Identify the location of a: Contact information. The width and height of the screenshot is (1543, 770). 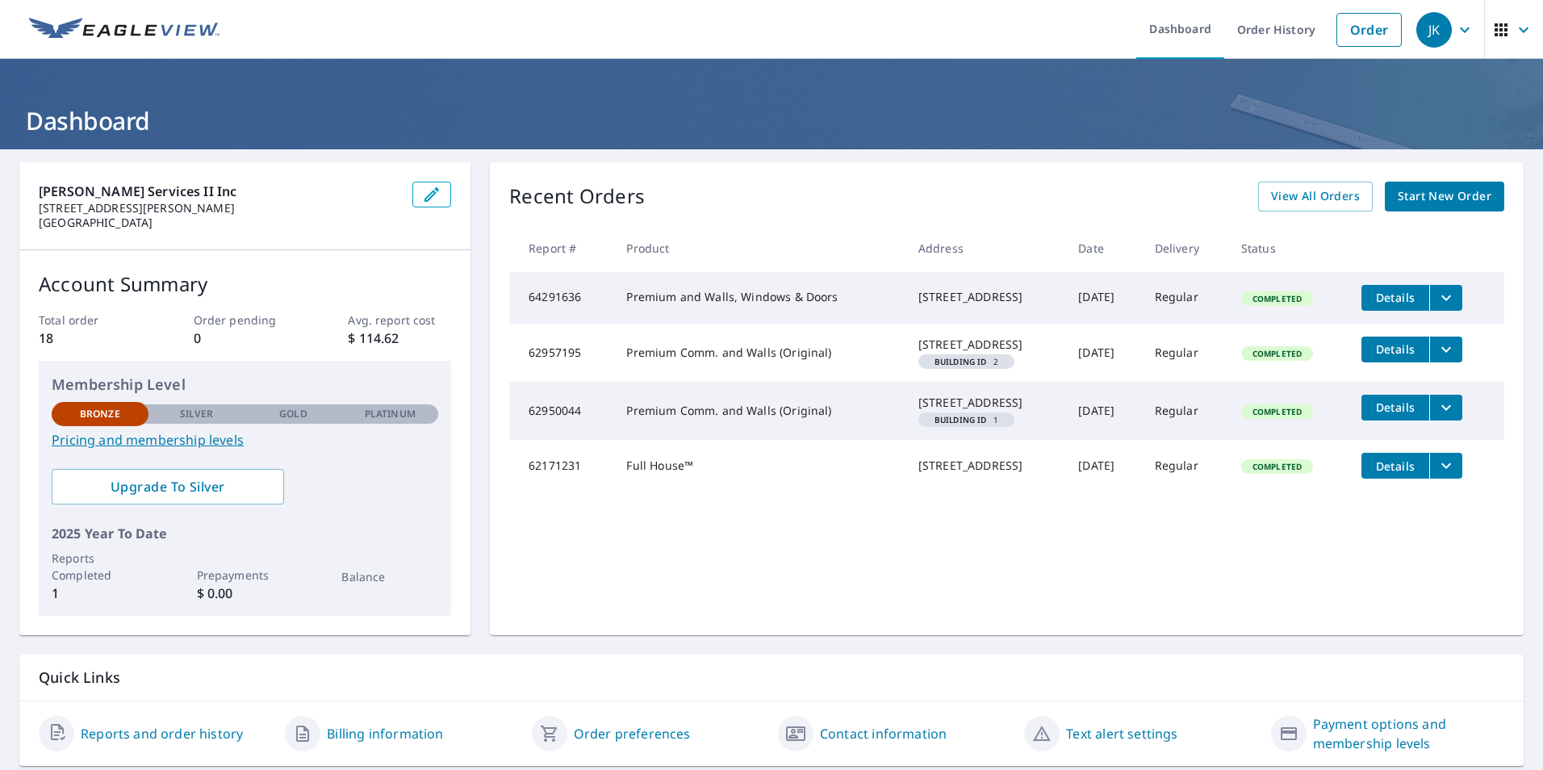
(883, 734).